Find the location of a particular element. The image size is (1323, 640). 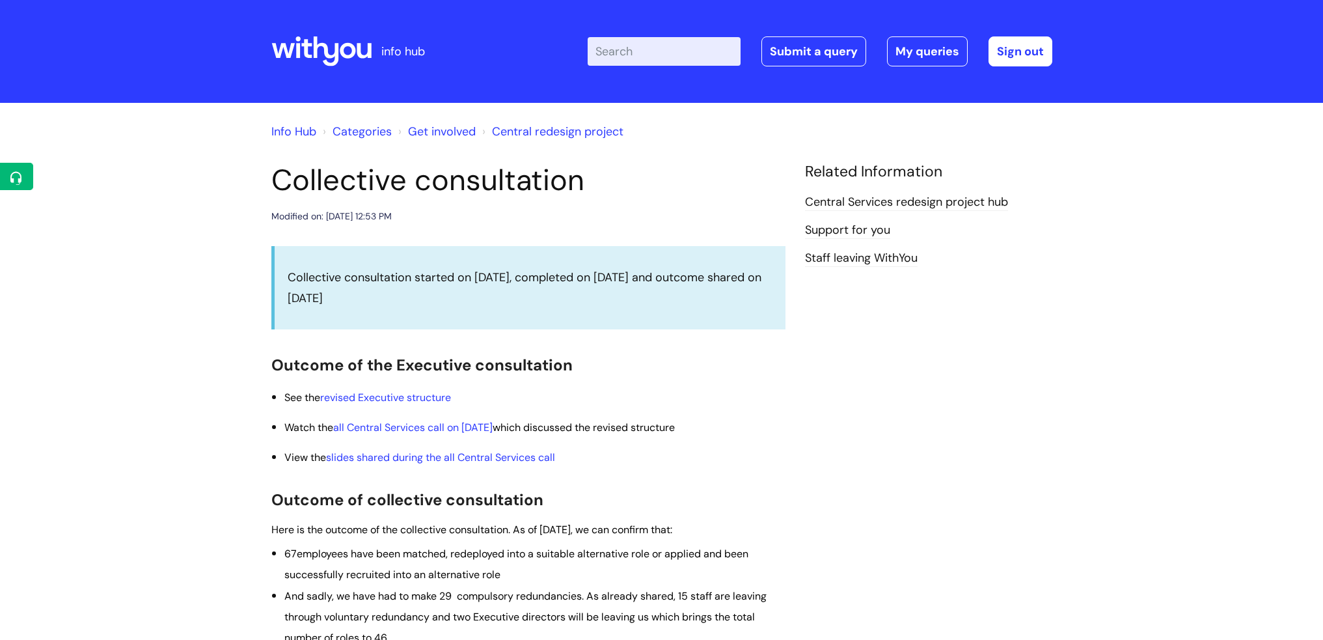

span: See the is located at coordinates (368, 397).